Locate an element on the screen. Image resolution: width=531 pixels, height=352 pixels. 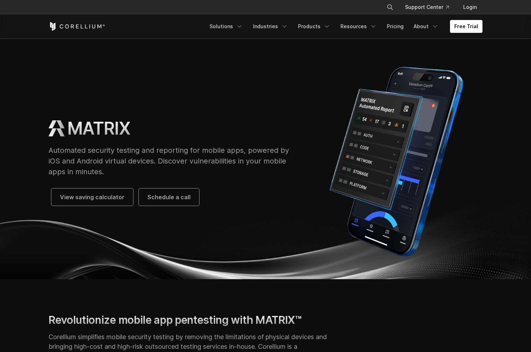
a: Login is located at coordinates (470, 7).